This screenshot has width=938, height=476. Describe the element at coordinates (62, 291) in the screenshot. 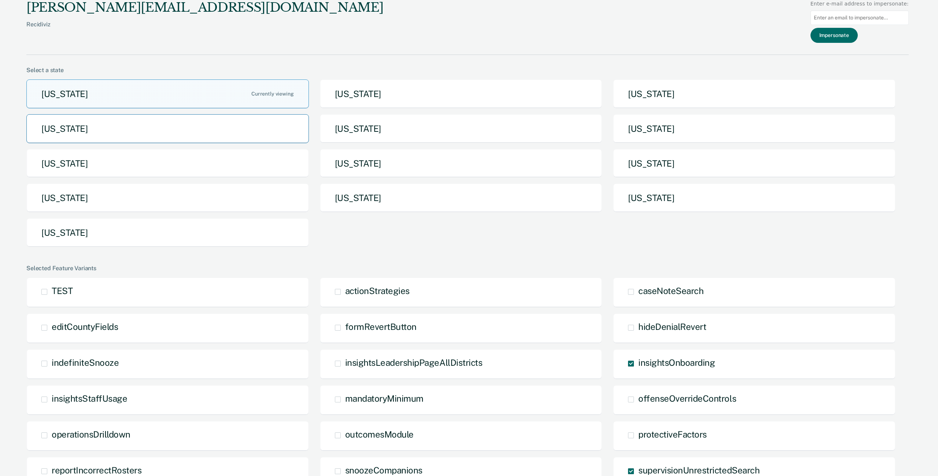

I see `span: TEST` at that location.